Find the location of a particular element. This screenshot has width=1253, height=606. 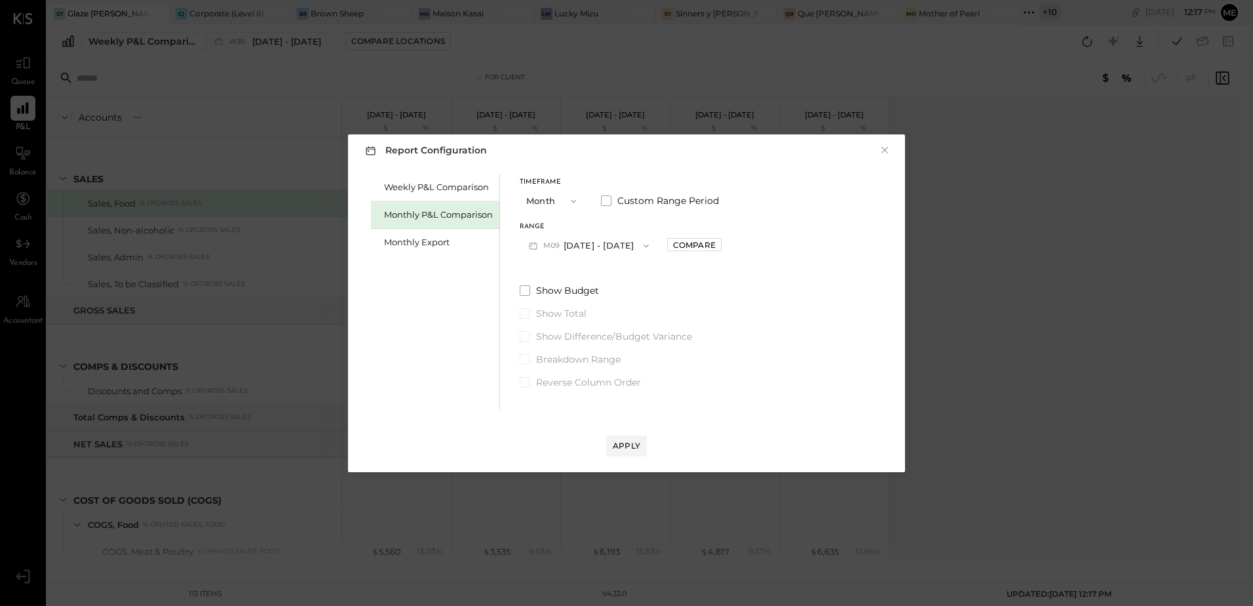

span: Show Difference/Budget Variance is located at coordinates (614, 336).